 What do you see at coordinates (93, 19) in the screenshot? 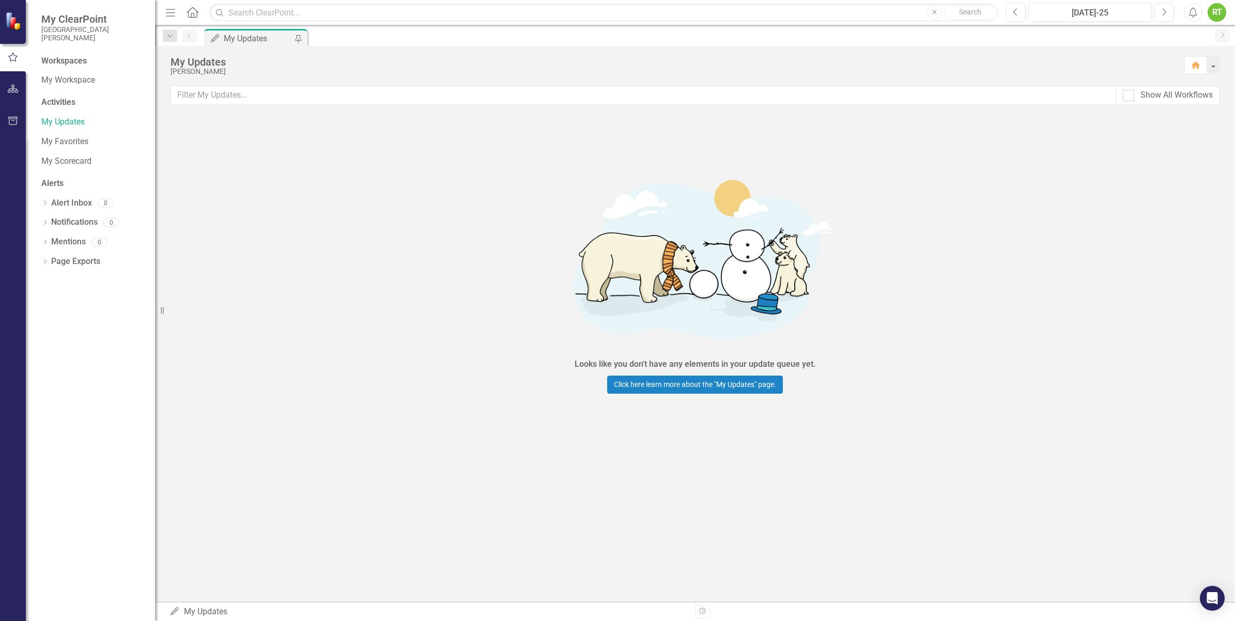
I see `span: My ClearPoint` at bounding box center [93, 19].